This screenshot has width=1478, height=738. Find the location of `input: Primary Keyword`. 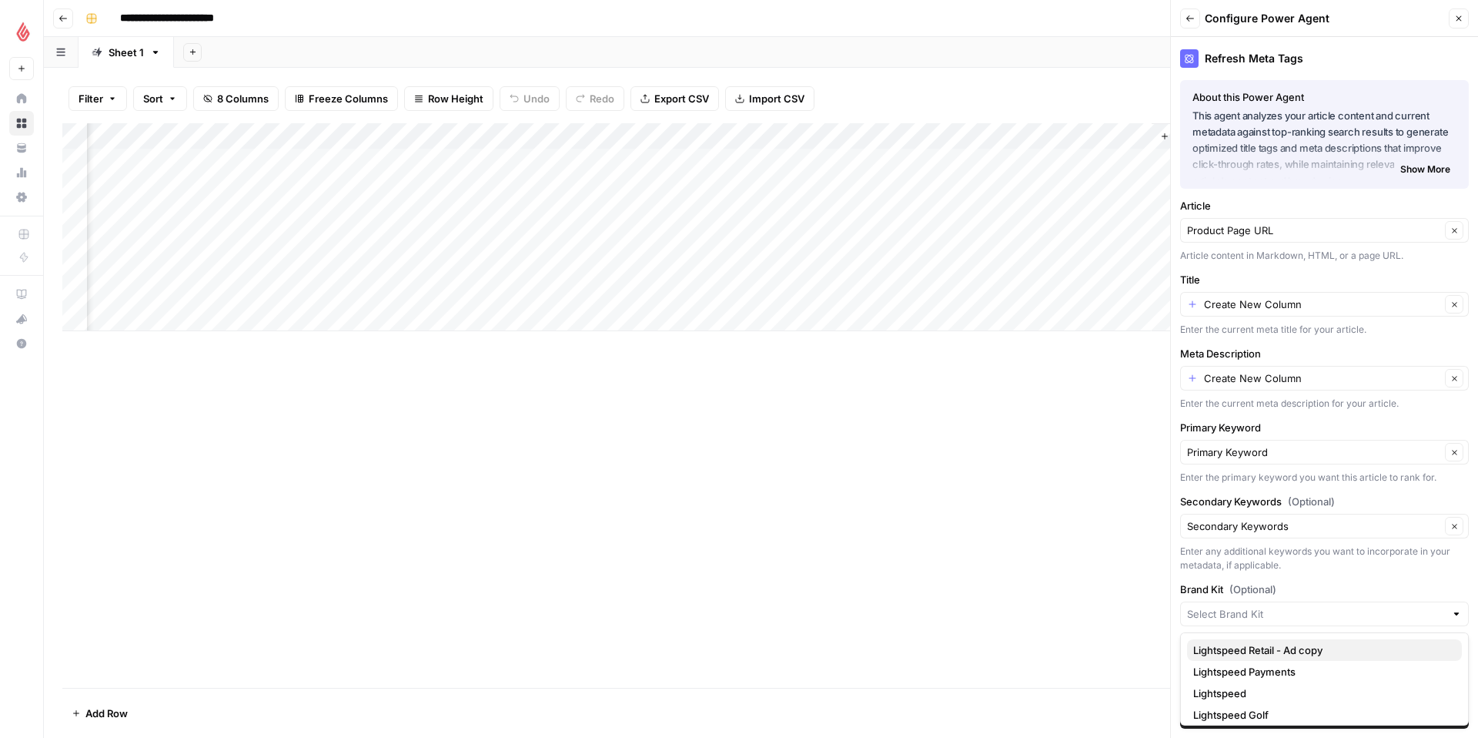

input: Primary Keyword is located at coordinates (1314, 452).